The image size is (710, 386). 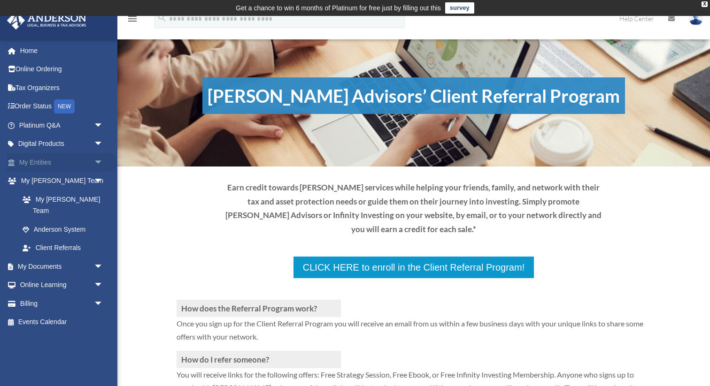 What do you see at coordinates (62, 267) in the screenshot?
I see `a: My Documentsarrow_drop_down` at bounding box center [62, 267].